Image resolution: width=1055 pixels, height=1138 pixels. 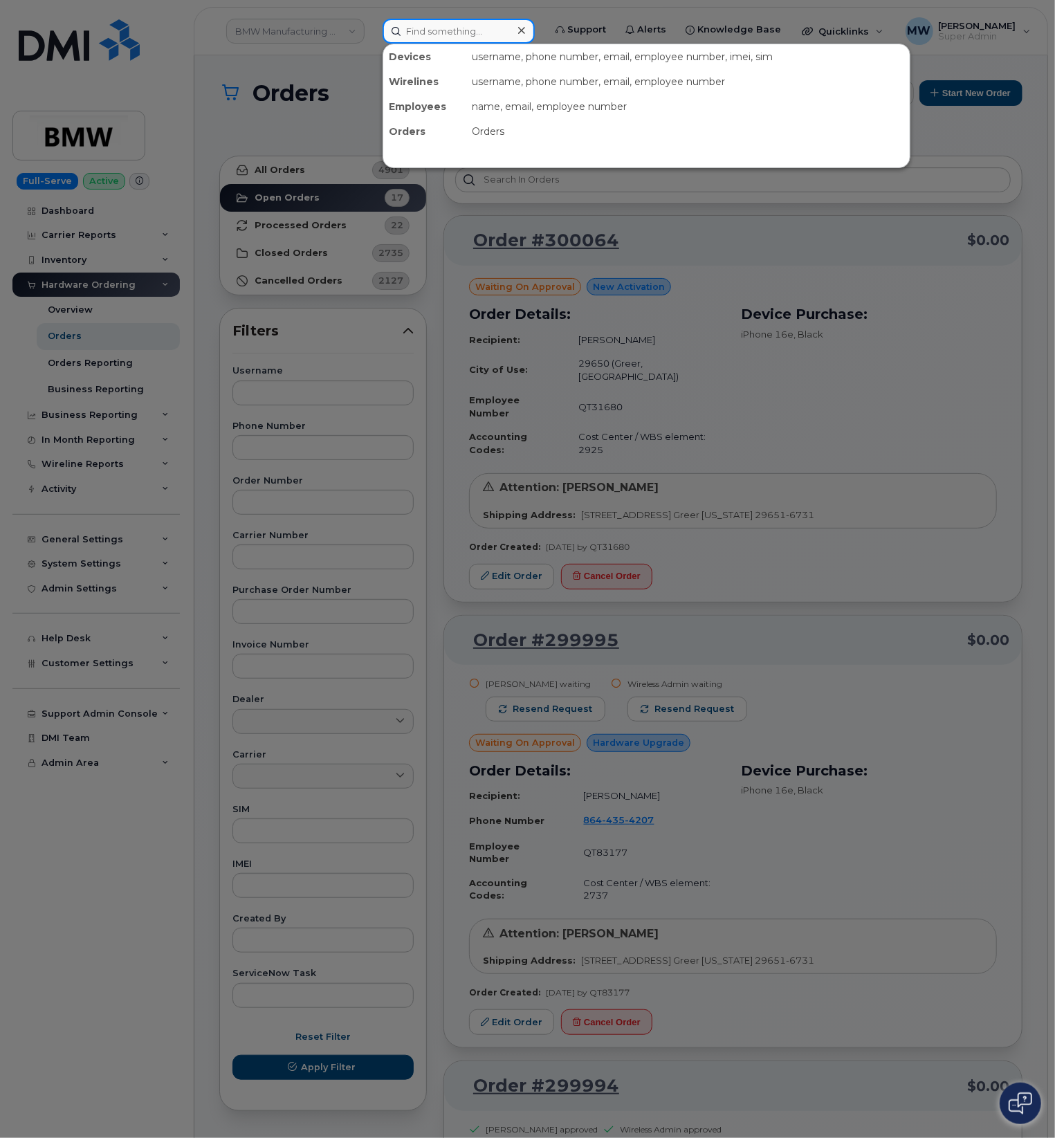 What do you see at coordinates (687, 106) in the screenshot?
I see `div: name, email, employee number` at bounding box center [687, 106].